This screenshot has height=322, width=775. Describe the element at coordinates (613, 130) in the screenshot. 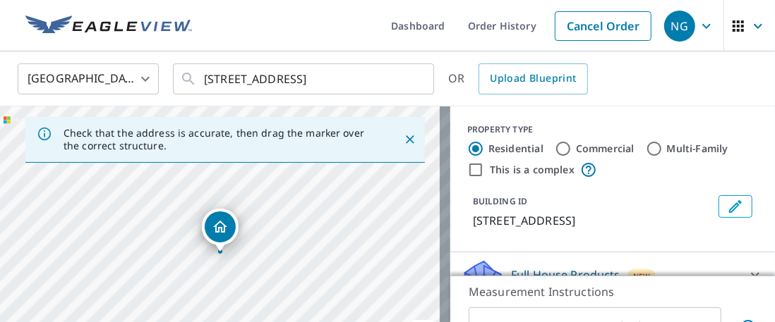

I see `div: PROPERTY TYPE` at that location.